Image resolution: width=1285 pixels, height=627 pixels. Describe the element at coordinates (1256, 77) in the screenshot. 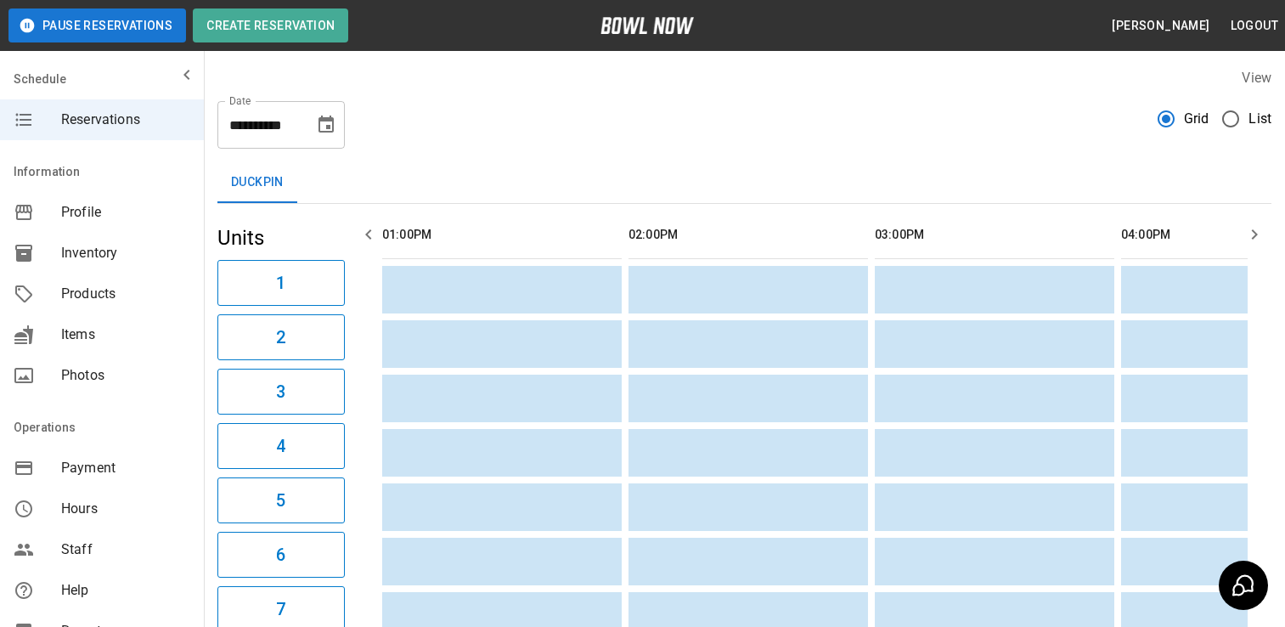

I see `label: View` at that location.